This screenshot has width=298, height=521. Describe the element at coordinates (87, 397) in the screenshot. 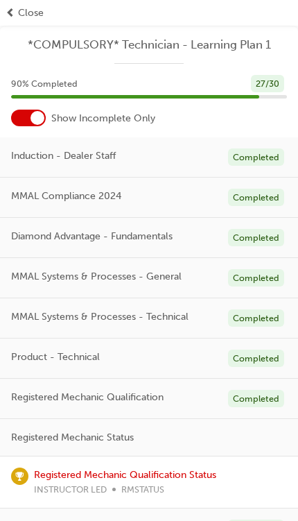

I see `span: Registered Mechanic Qualification` at that location.